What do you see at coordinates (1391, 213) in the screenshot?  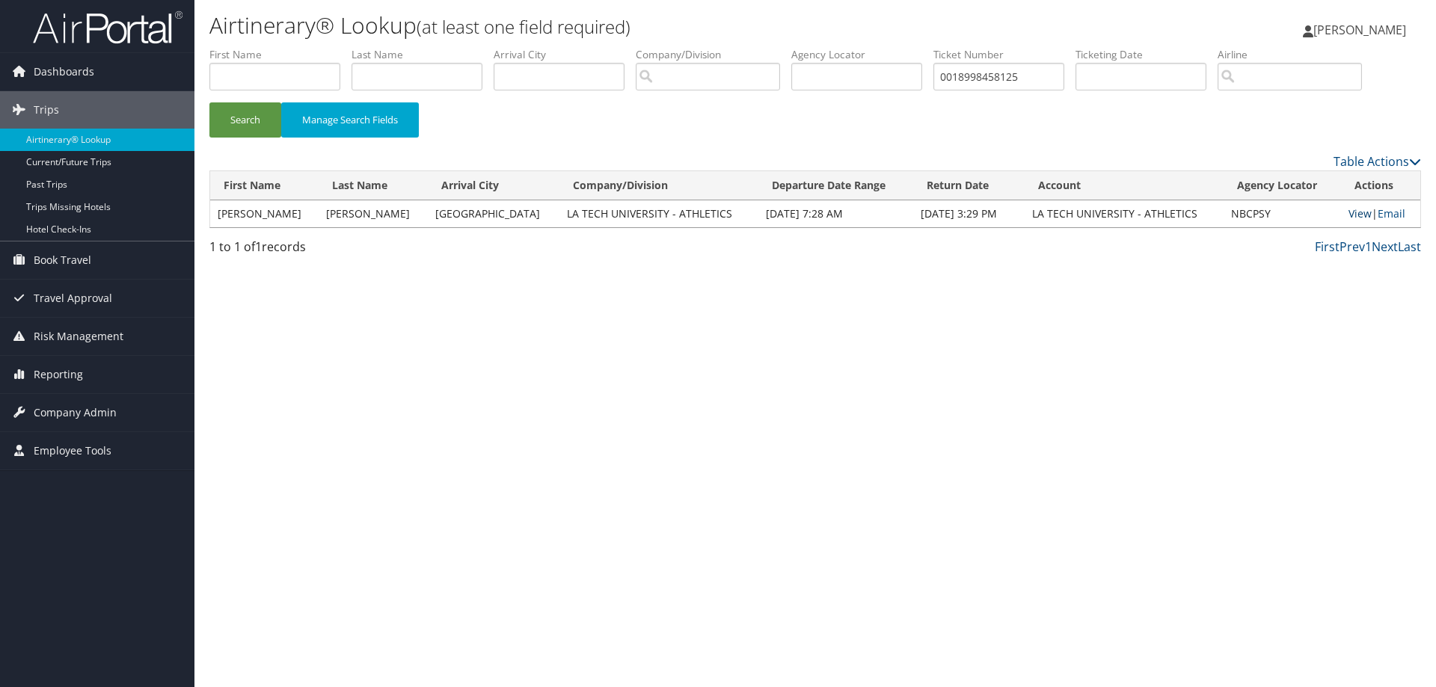 I see `a: Email` at bounding box center [1391, 213].